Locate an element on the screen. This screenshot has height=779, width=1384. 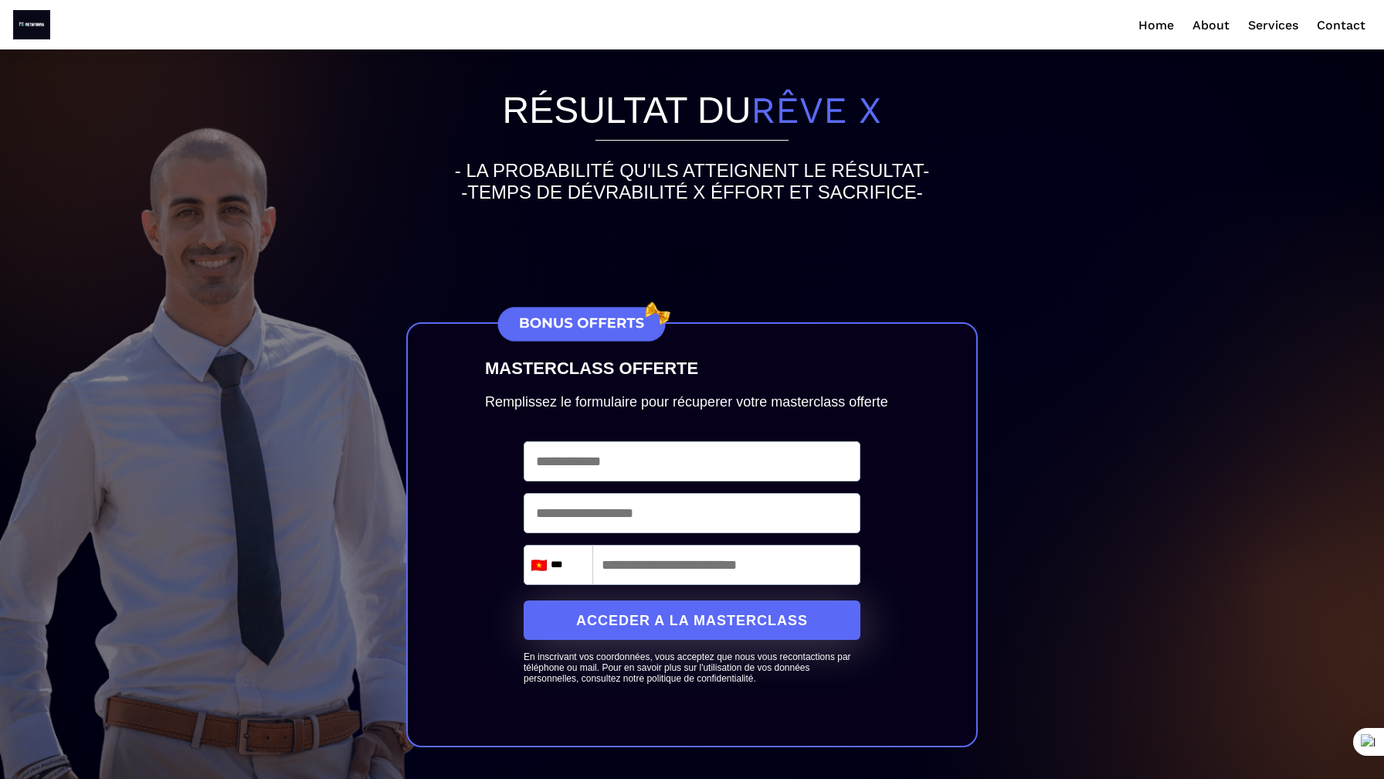
text: Remplissez le formulaire pour récuperer votre masterclass offerte is located at coordinates (692, 402).